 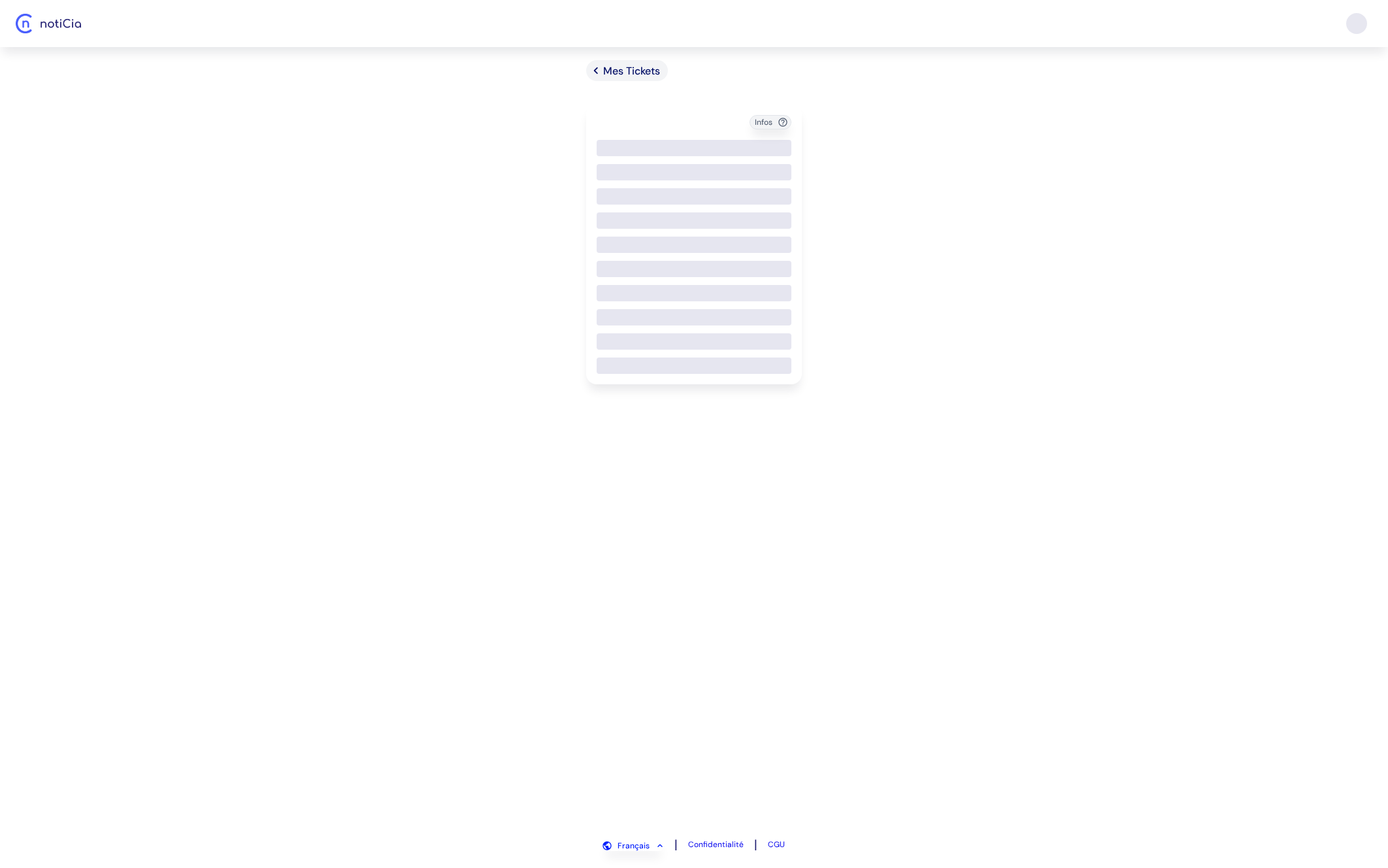 What do you see at coordinates (776, 844) in the screenshot?
I see `a: CGU` at bounding box center [776, 844].